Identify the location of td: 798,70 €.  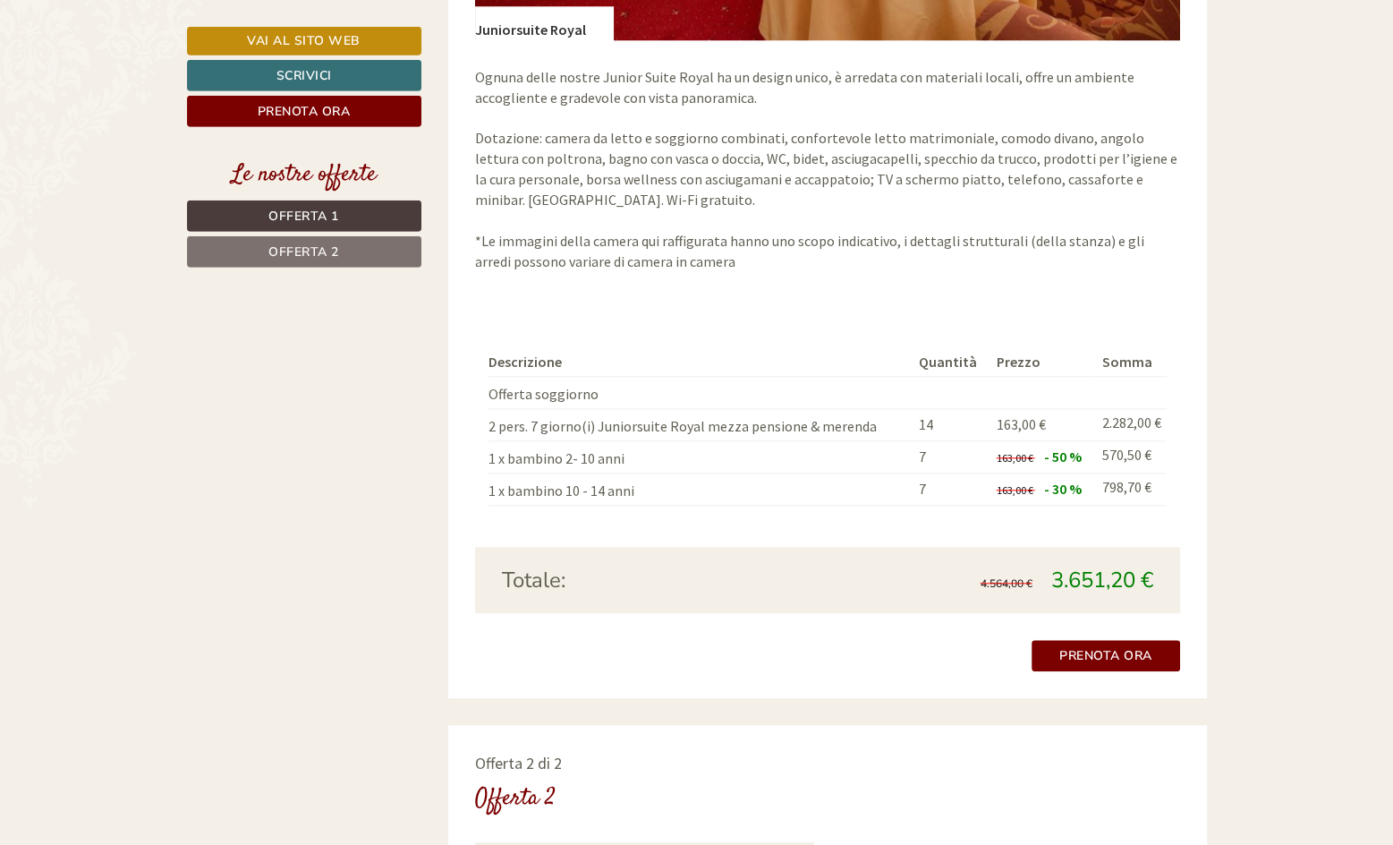
(1130, 489).